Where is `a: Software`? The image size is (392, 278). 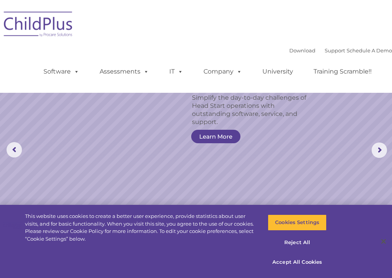 a: Software is located at coordinates (61, 72).